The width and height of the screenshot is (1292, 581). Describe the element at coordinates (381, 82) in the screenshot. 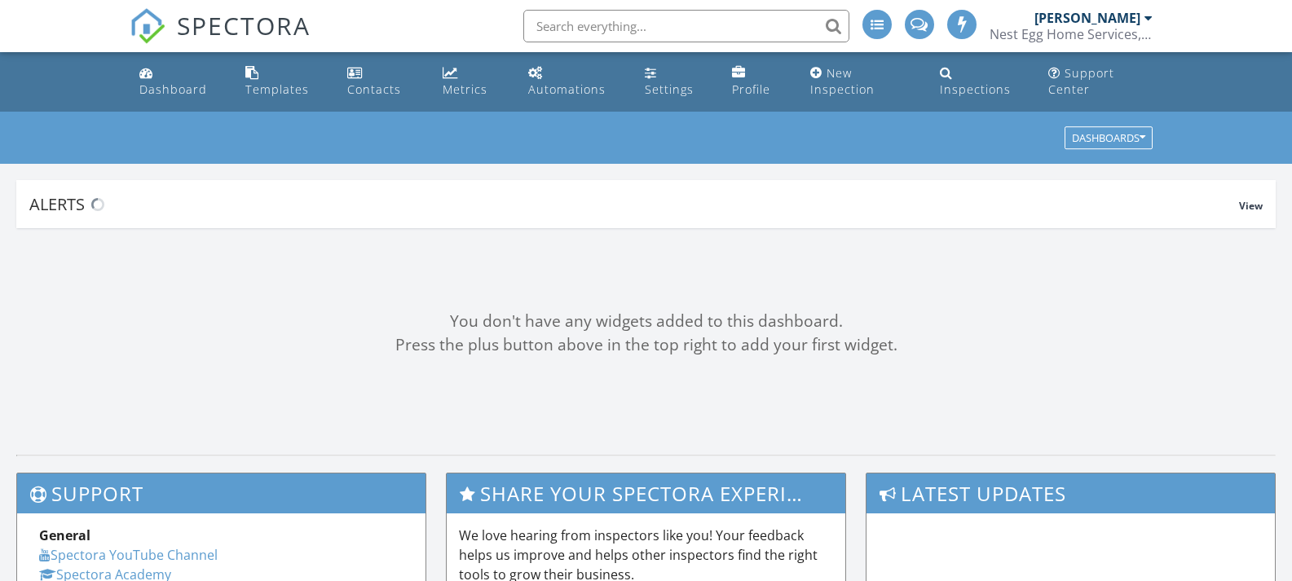

I see `a: Contacts` at that location.